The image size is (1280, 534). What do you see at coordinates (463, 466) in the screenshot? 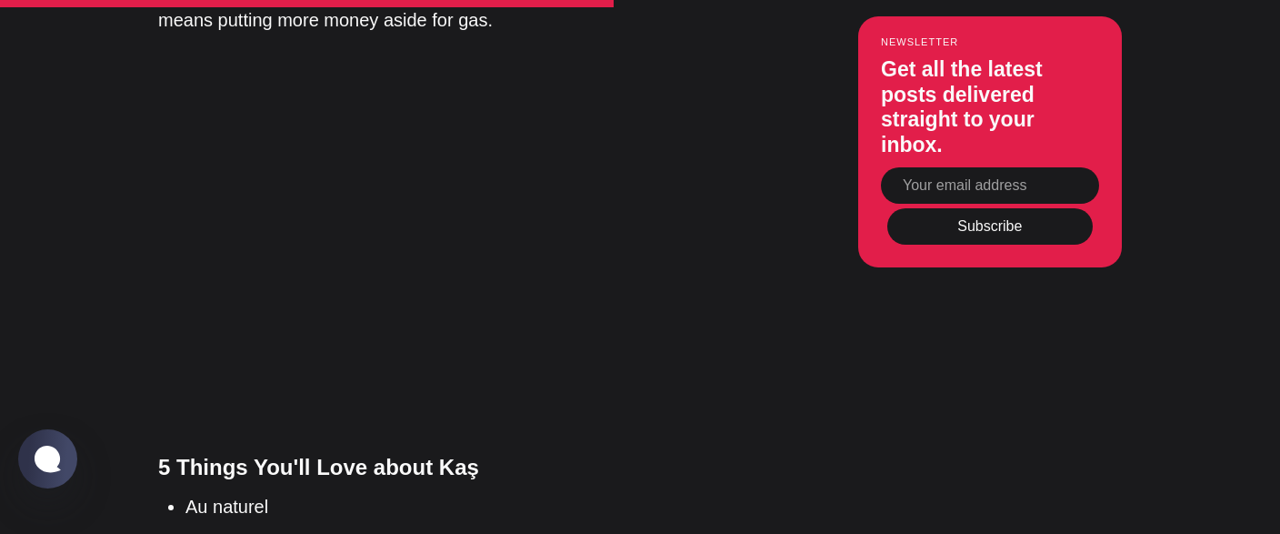
I see `h4: 5 Things You'll Love about Kaş` at bounding box center [463, 466].